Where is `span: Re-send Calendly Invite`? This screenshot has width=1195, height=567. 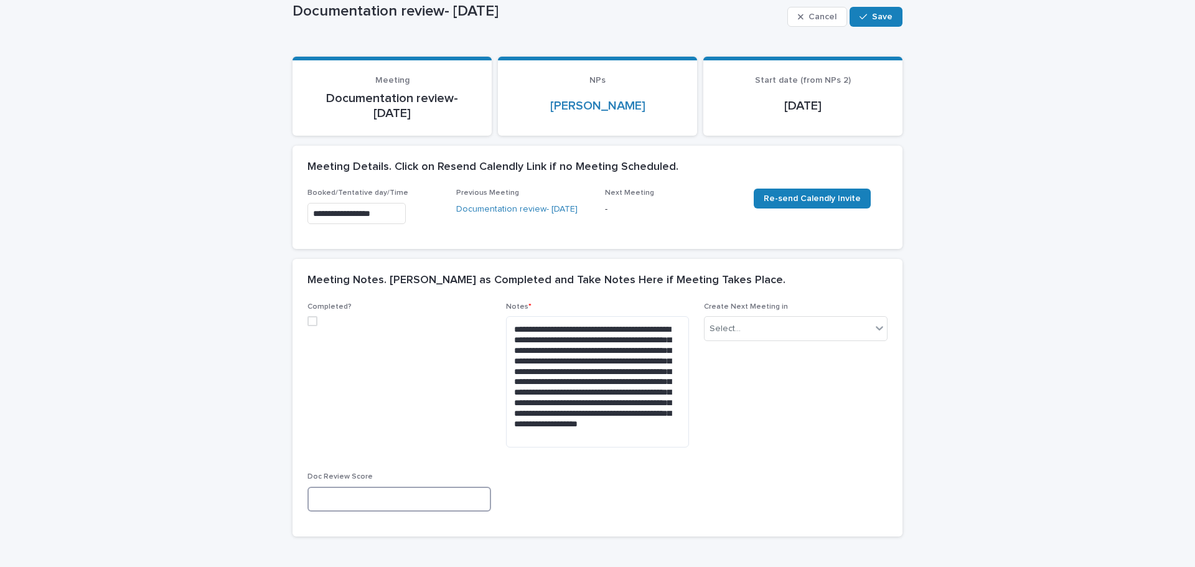 span: Re-send Calendly Invite is located at coordinates (812, 199).